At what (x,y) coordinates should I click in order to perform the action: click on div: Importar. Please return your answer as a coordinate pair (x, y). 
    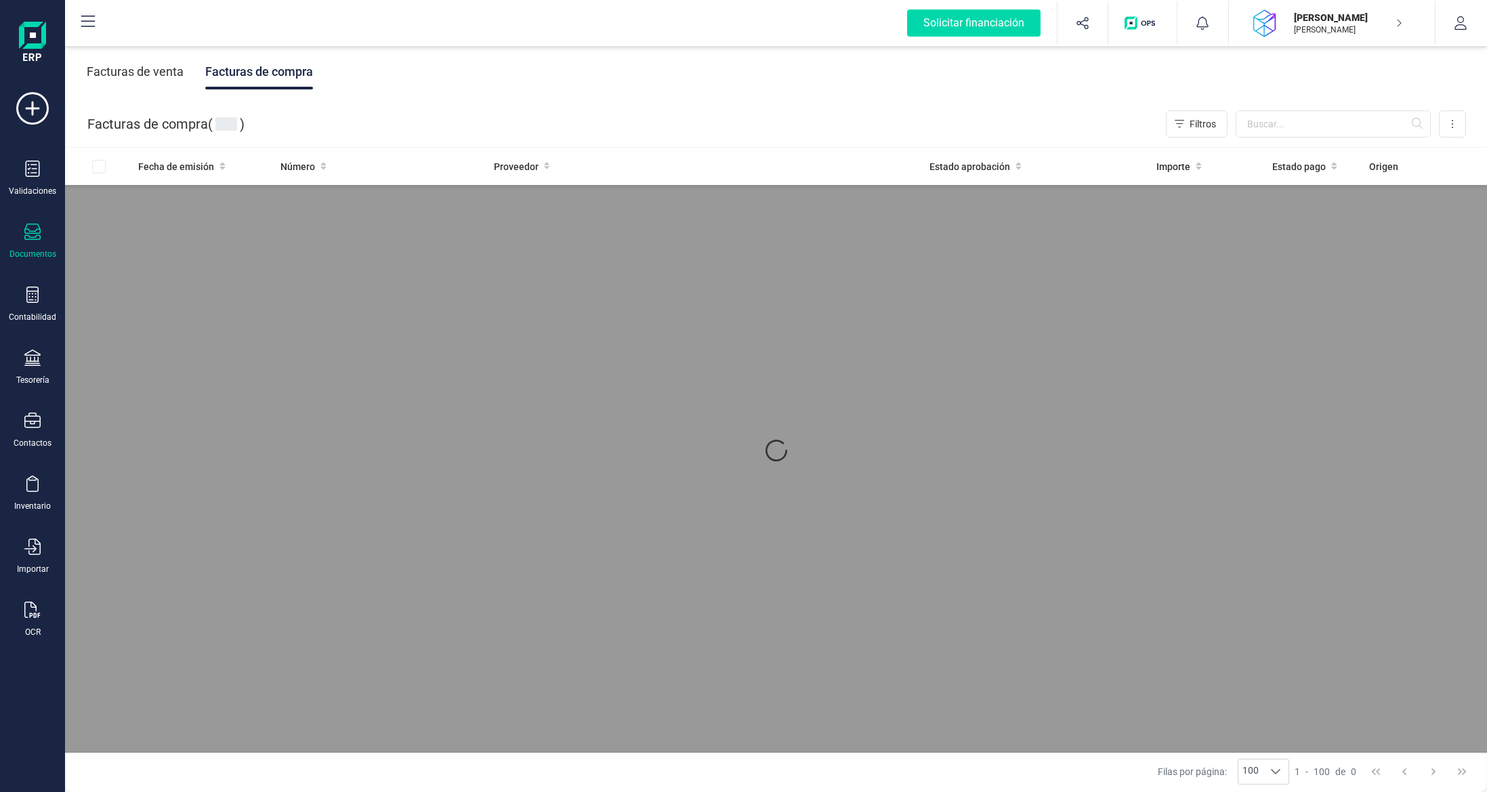
    Looking at the image, I should click on (33, 569).